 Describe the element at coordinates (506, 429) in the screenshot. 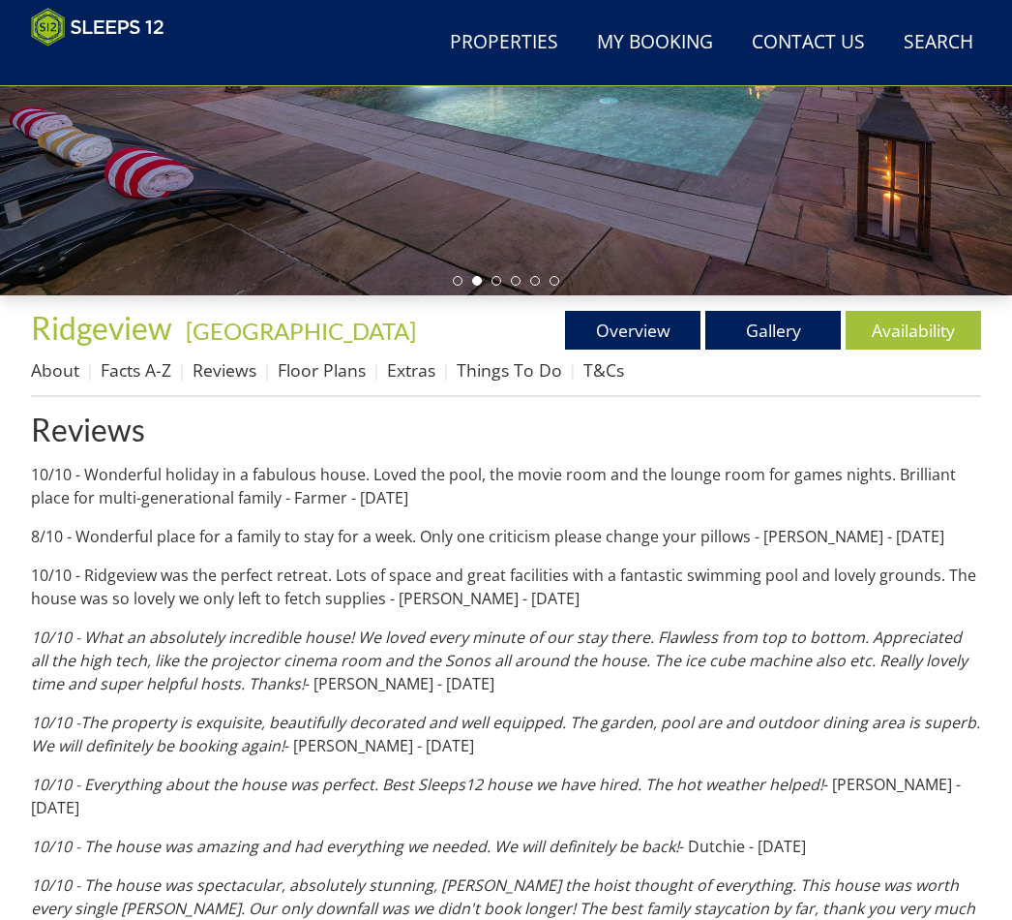

I see `h1: Reviews` at that location.